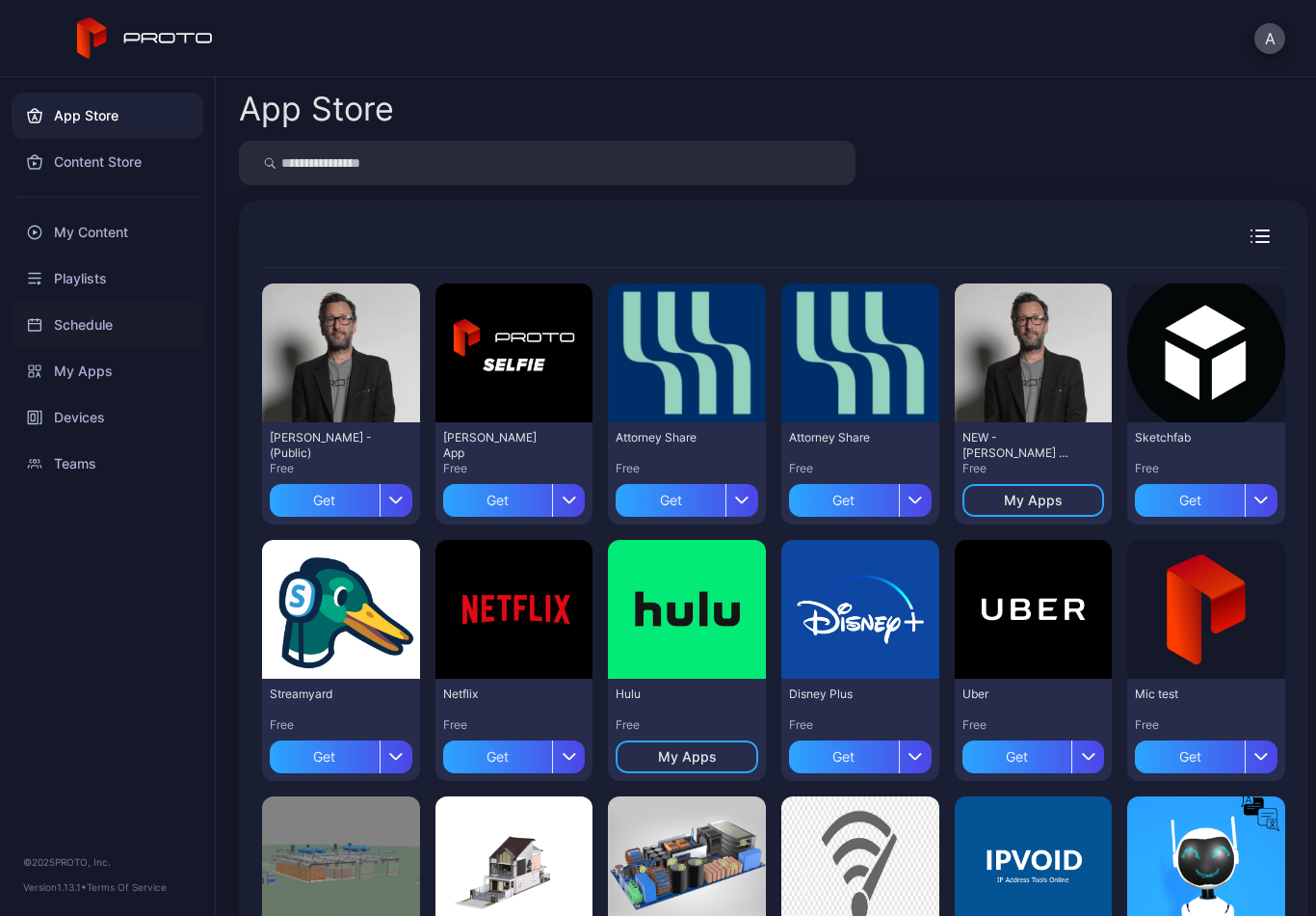 The image size is (1316, 916). Describe the element at coordinates (1270, 39) in the screenshot. I see `button: A` at that location.